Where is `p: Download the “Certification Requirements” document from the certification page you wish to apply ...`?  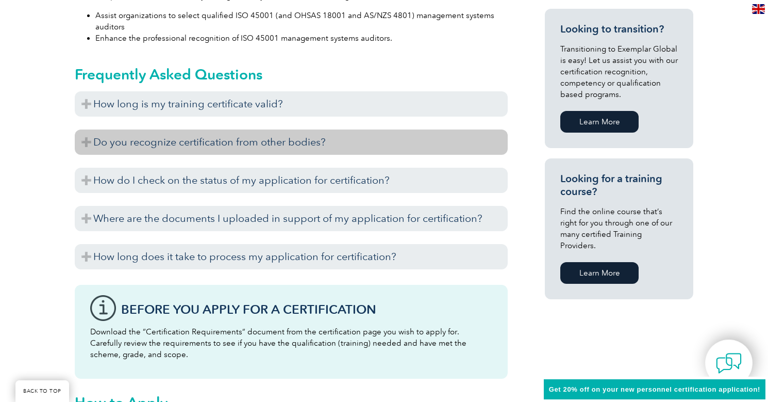 p: Download the “Certification Requirements” document from the certification page you wish to apply ... is located at coordinates (291, 343).